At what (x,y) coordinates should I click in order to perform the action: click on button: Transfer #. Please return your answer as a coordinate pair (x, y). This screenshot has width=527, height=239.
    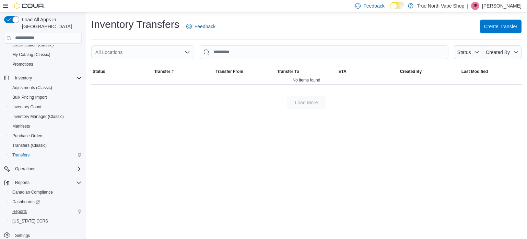
    Looking at the image, I should click on (183, 71).